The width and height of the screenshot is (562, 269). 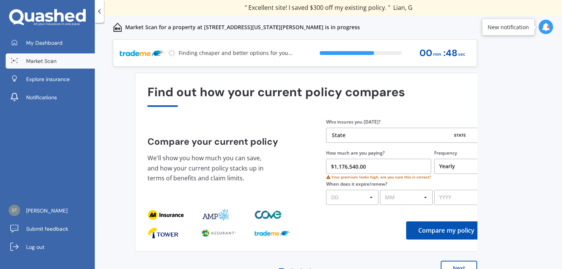 I want to click on span: Explore insurance, so click(x=48, y=79).